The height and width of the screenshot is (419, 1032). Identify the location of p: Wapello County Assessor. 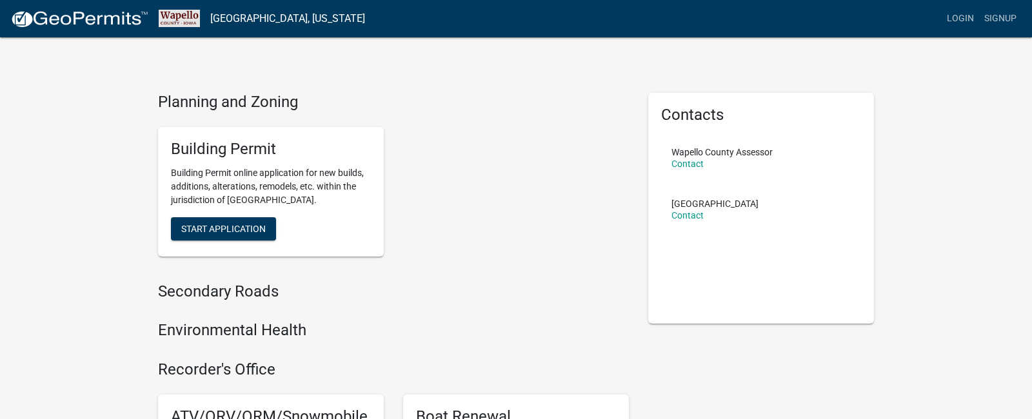
(722, 152).